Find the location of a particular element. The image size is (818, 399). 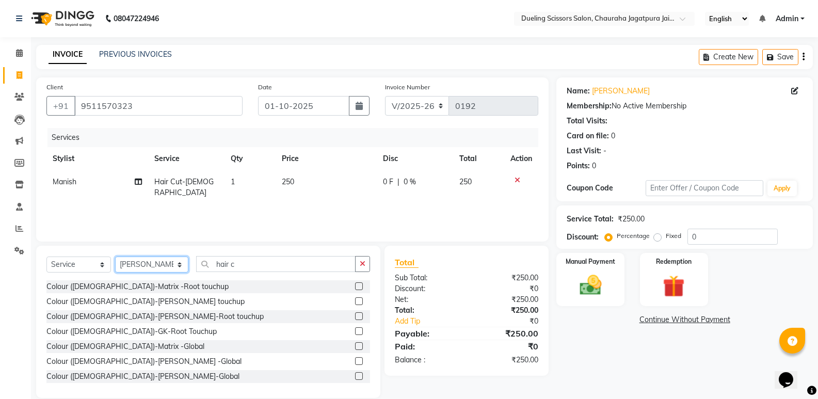

input: Search or Scan is located at coordinates (276, 264).